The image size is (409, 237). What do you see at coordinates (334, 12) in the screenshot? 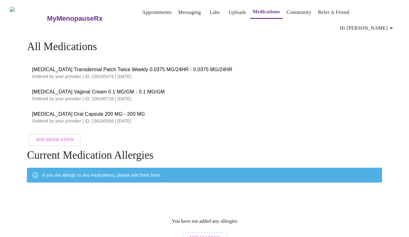
I see `button: Refer a Friend` at bounding box center [334, 12].